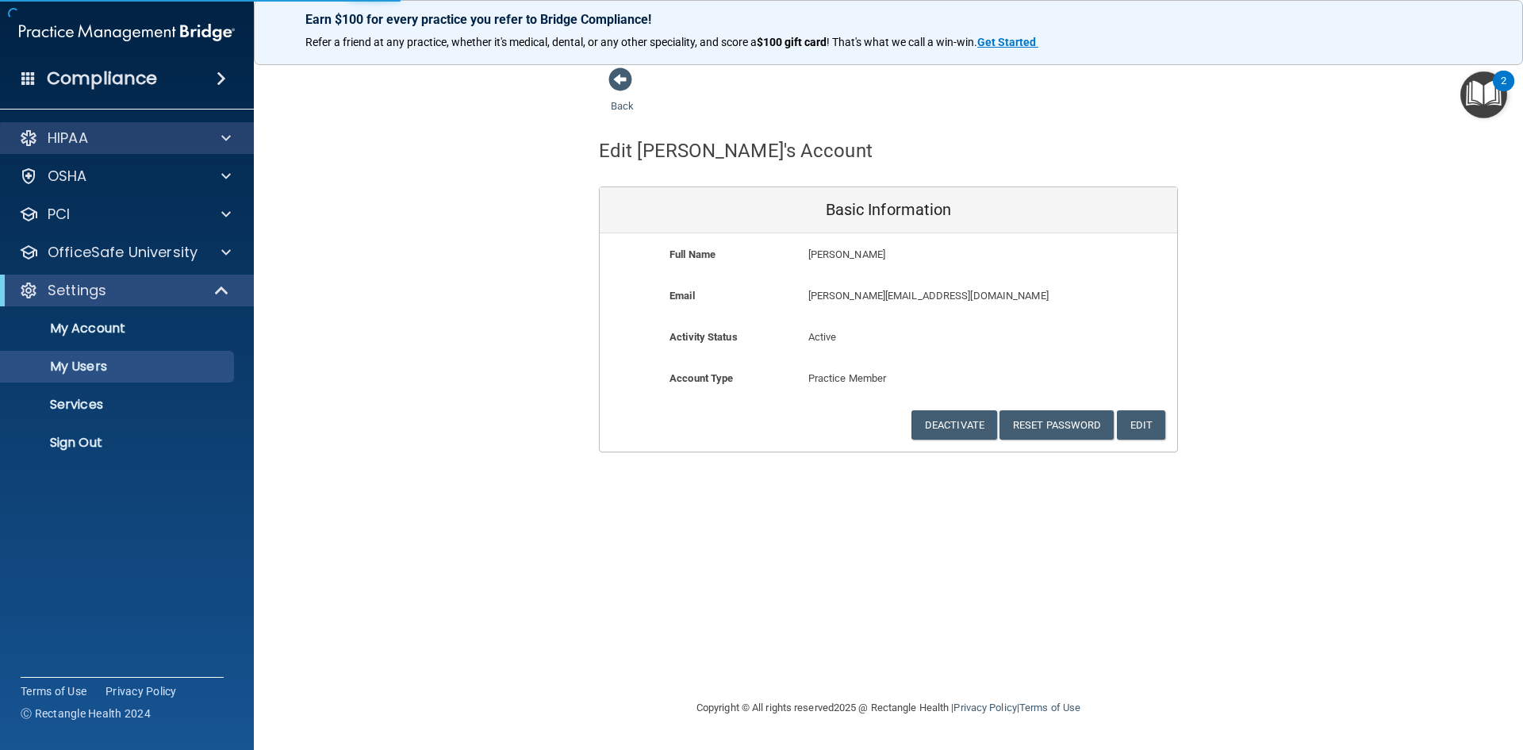 Image resolution: width=1523 pixels, height=750 pixels. What do you see at coordinates (1483, 94) in the screenshot?
I see `button: Open Resource Center, 2 new notifications` at bounding box center [1483, 94].